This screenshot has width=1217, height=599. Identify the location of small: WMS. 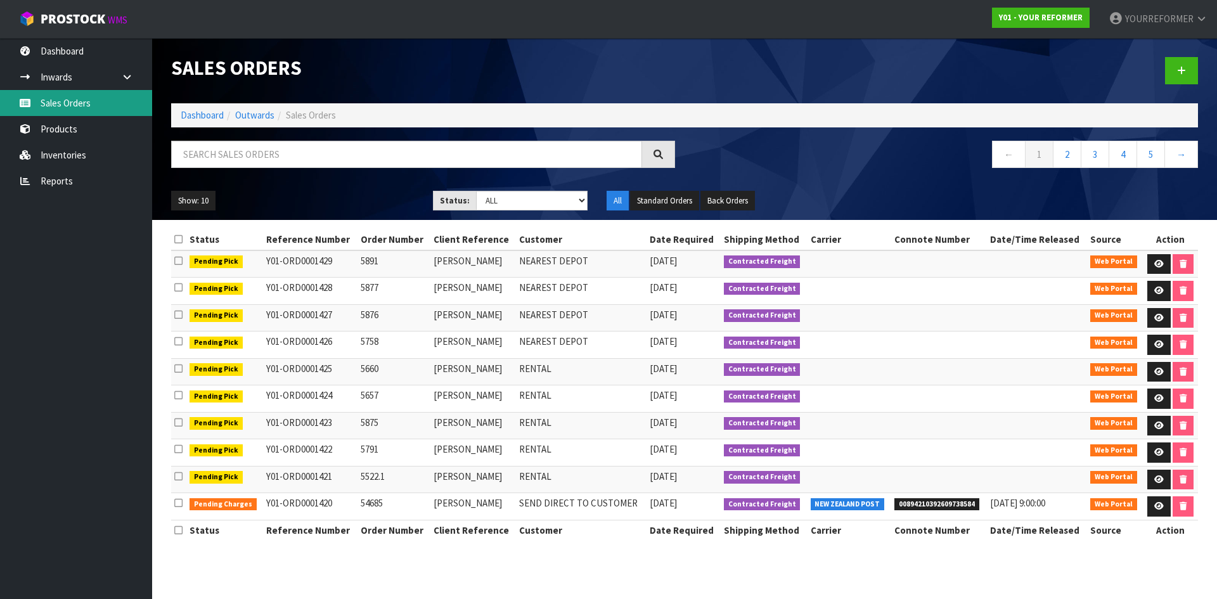
(117, 20).